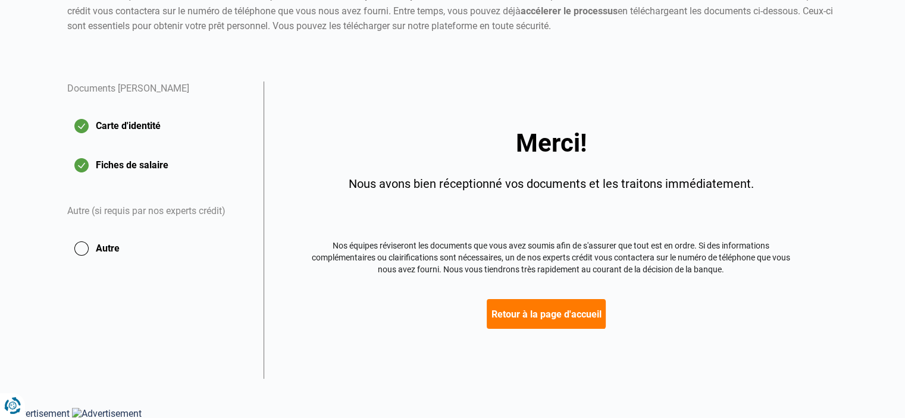 The width and height of the screenshot is (905, 418). Describe the element at coordinates (158, 212) in the screenshot. I see `div: Autre (si requis par nos experts crédit)` at that location.